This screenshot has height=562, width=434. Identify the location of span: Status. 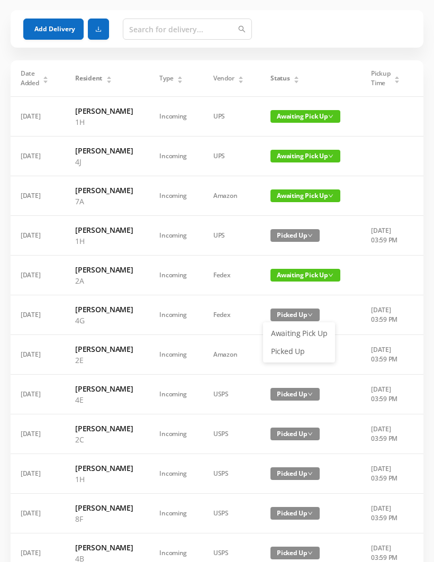
(280, 78).